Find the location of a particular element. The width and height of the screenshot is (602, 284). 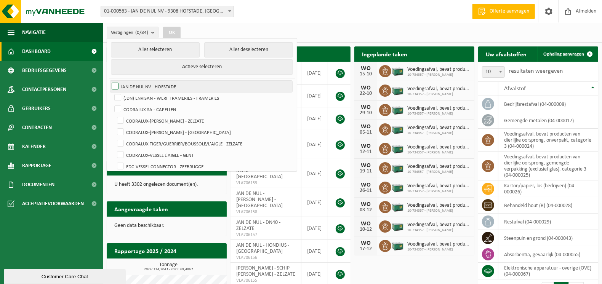

h3: Tonnage is located at coordinates (169, 267).